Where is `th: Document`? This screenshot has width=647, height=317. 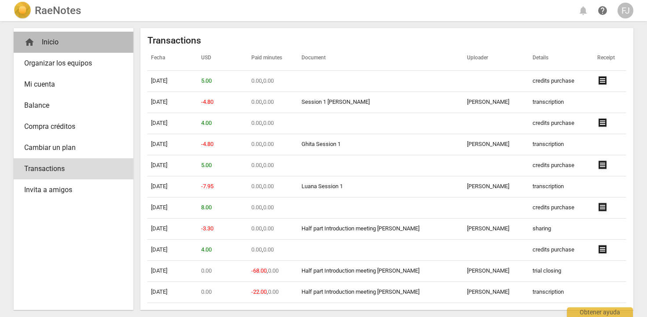
th: Document is located at coordinates (380, 59).